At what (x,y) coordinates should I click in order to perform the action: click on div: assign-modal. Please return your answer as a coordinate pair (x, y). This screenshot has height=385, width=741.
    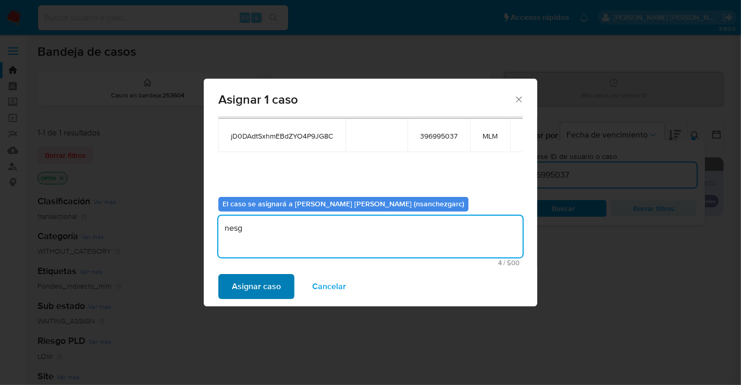
    Looking at the image, I should click on (371, 192).